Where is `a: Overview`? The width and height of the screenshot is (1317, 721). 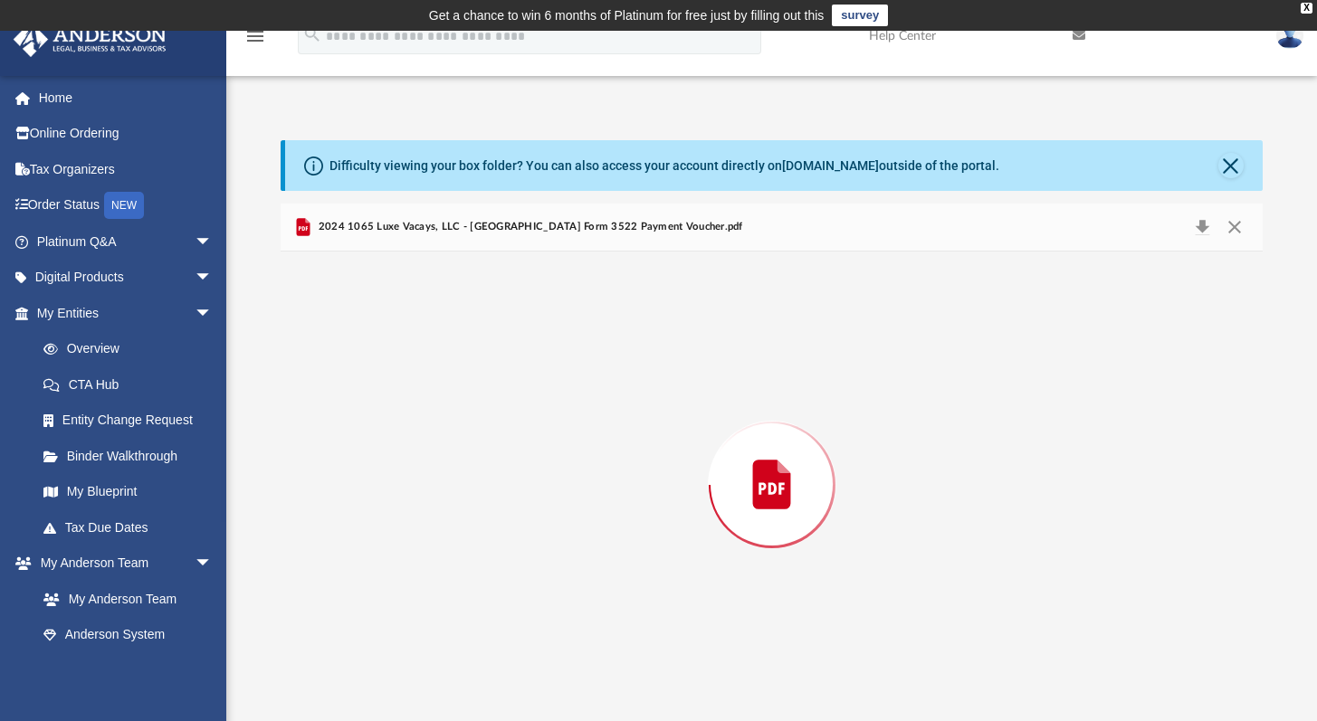 a: Overview is located at coordinates (132, 349).